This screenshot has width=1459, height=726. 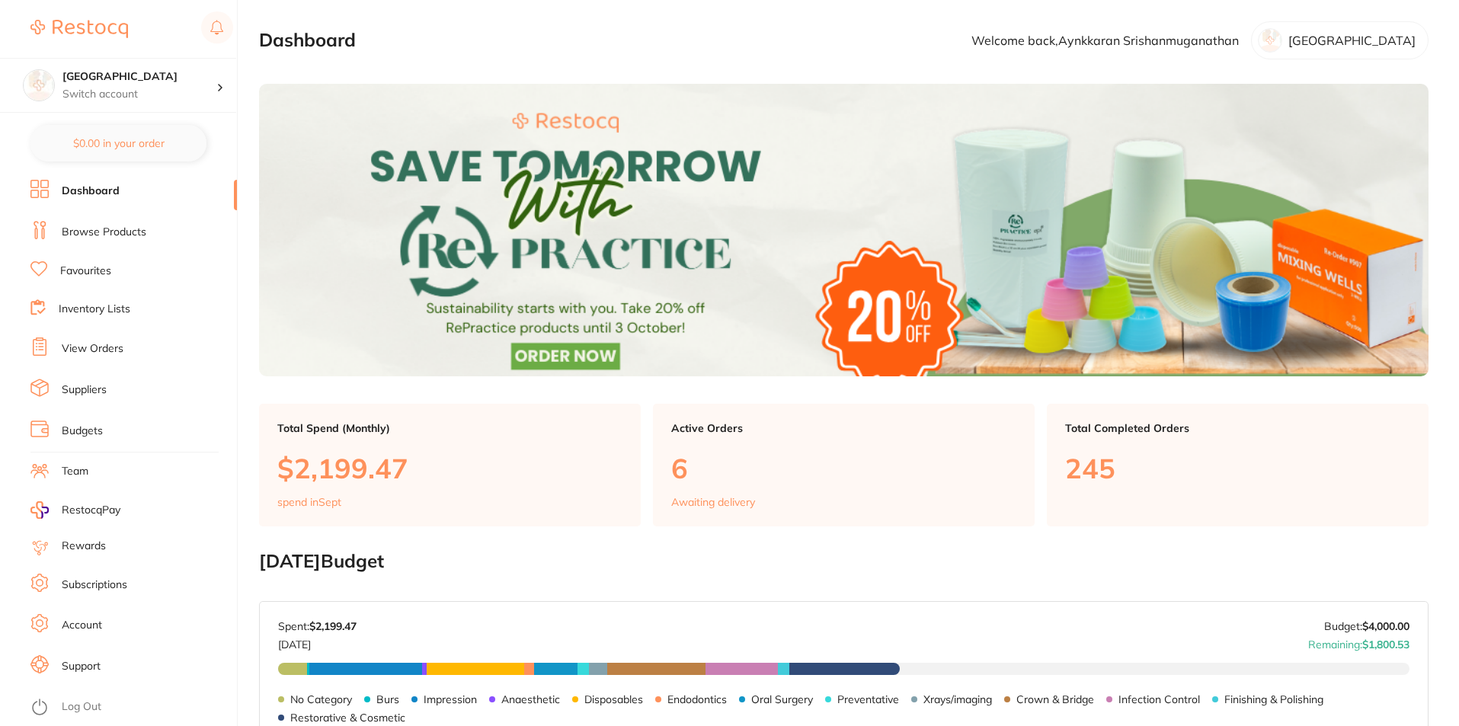 I want to click on p: Active Orders, so click(x=843, y=428).